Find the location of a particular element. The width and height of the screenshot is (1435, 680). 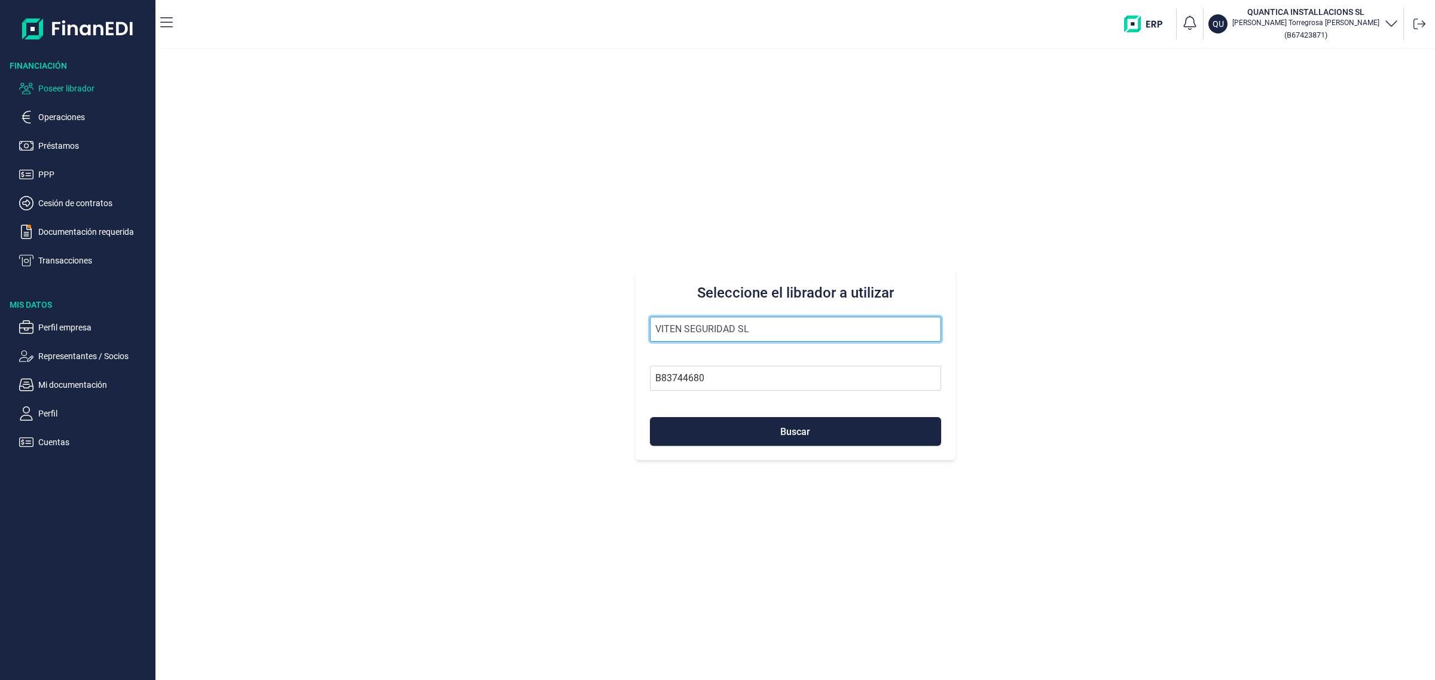

p: QU is located at coordinates (1218, 24).